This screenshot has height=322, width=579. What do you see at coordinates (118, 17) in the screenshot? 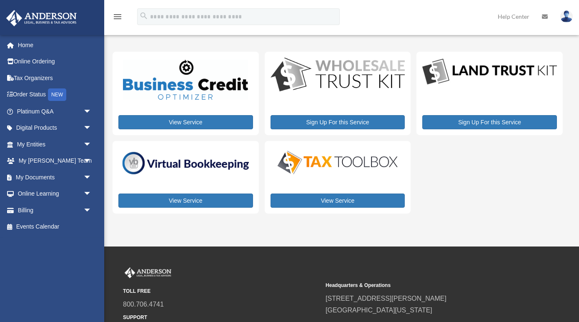
I see `i: menu` at bounding box center [118, 17].